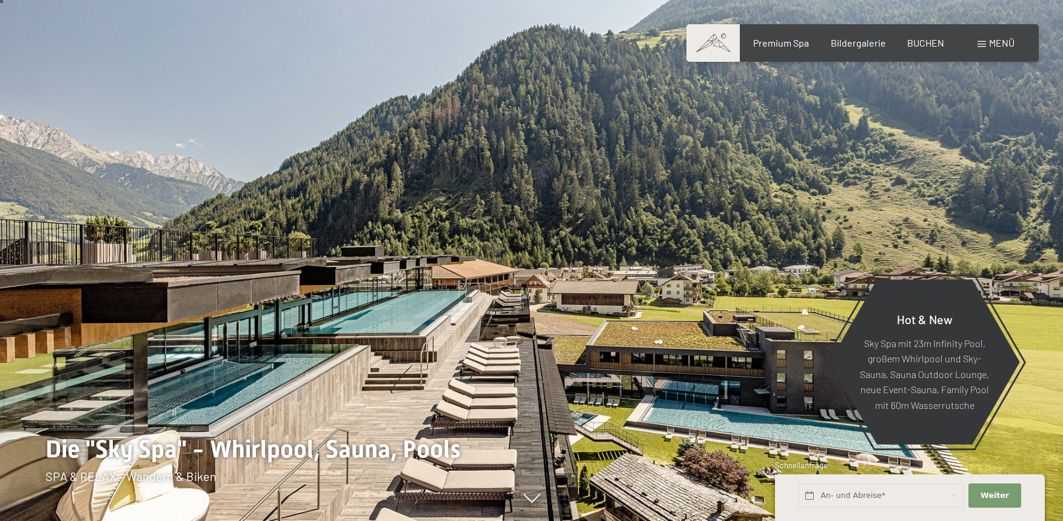 Image resolution: width=1063 pixels, height=521 pixels. What do you see at coordinates (924, 362) in the screenshot?
I see `a: Hot & New Sky Spa mit 23m Infinity Pool, großem Whirlpool und Sky-Sauna, Sauna Outdoor Lounge, ne...` at bounding box center [924, 362].